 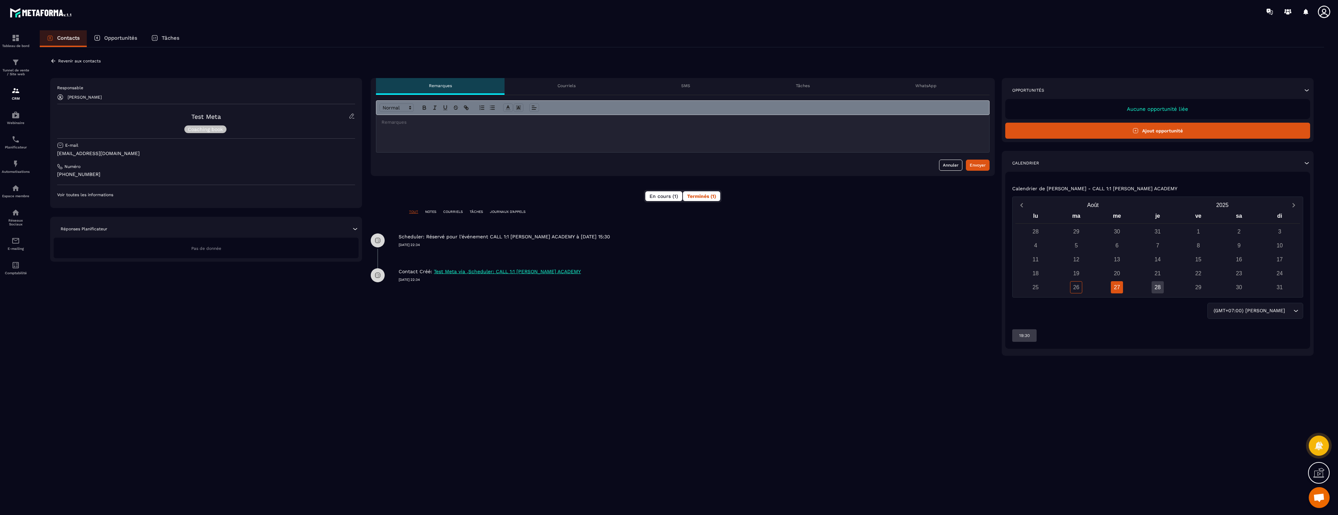 I want to click on div: 9, so click(x=1239, y=245).